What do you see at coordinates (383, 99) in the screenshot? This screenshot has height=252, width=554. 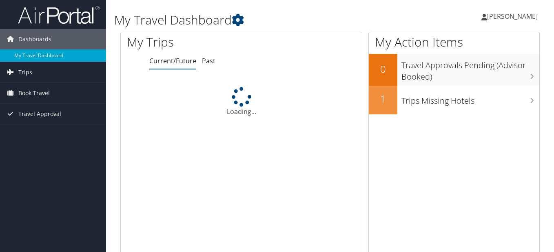 I see `h2: 1` at bounding box center [383, 99].